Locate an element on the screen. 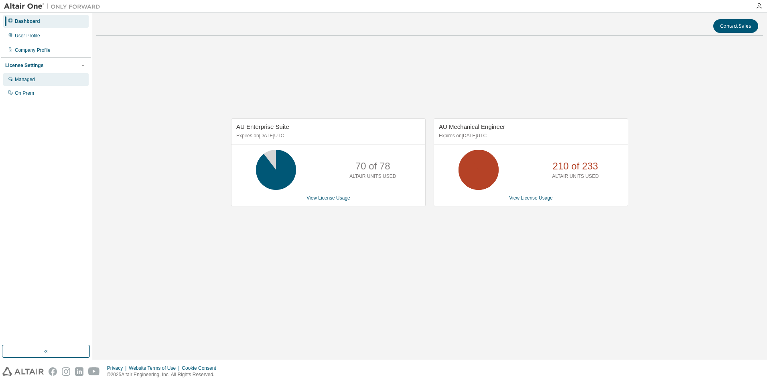  div: Dashboard is located at coordinates (27, 21).